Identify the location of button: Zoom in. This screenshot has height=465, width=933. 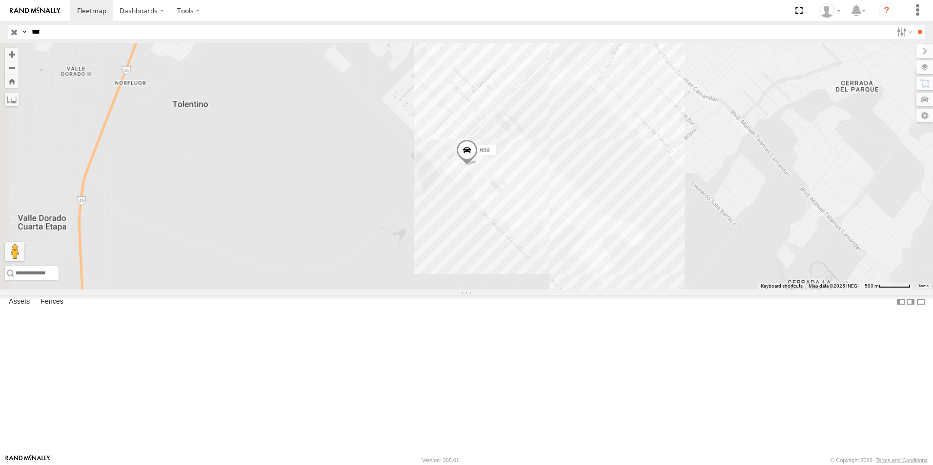
(12, 54).